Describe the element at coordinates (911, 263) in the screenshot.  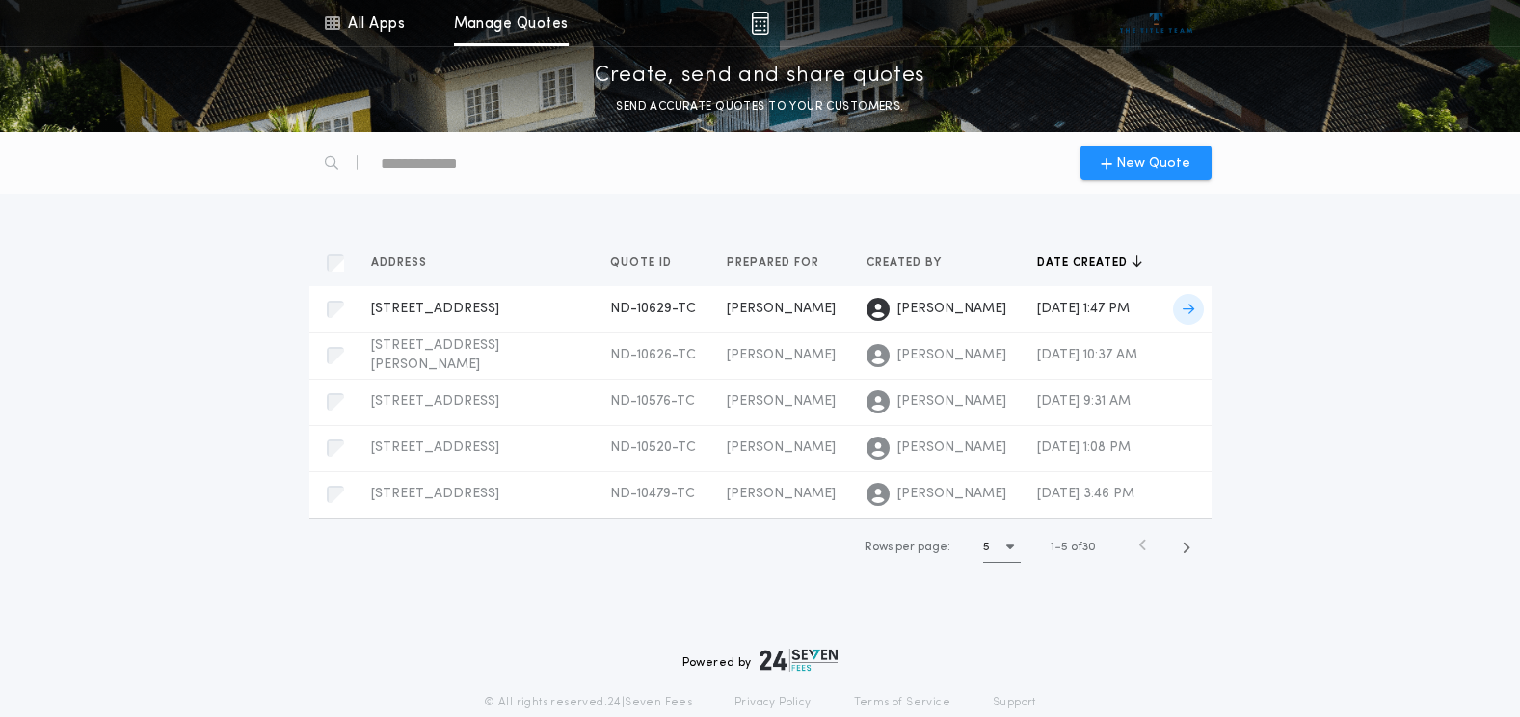
I see `button: Created by` at that location.